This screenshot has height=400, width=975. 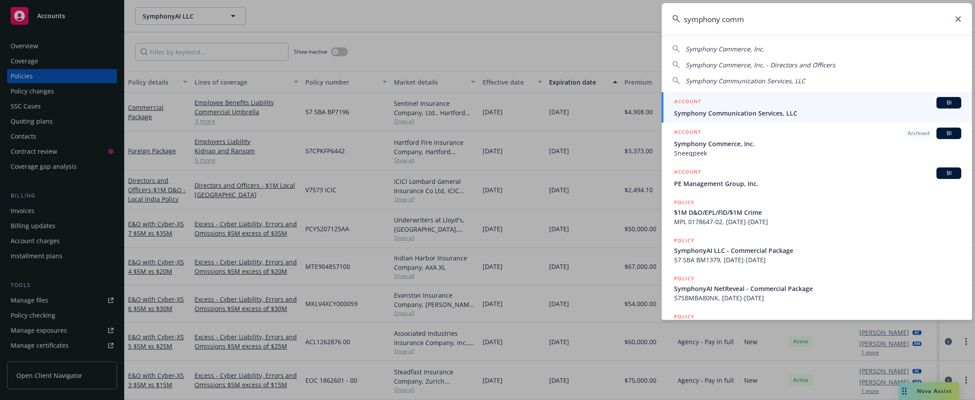 What do you see at coordinates (818, 183) in the screenshot?
I see `span: PE Management Group, Inc.` at bounding box center [818, 183].